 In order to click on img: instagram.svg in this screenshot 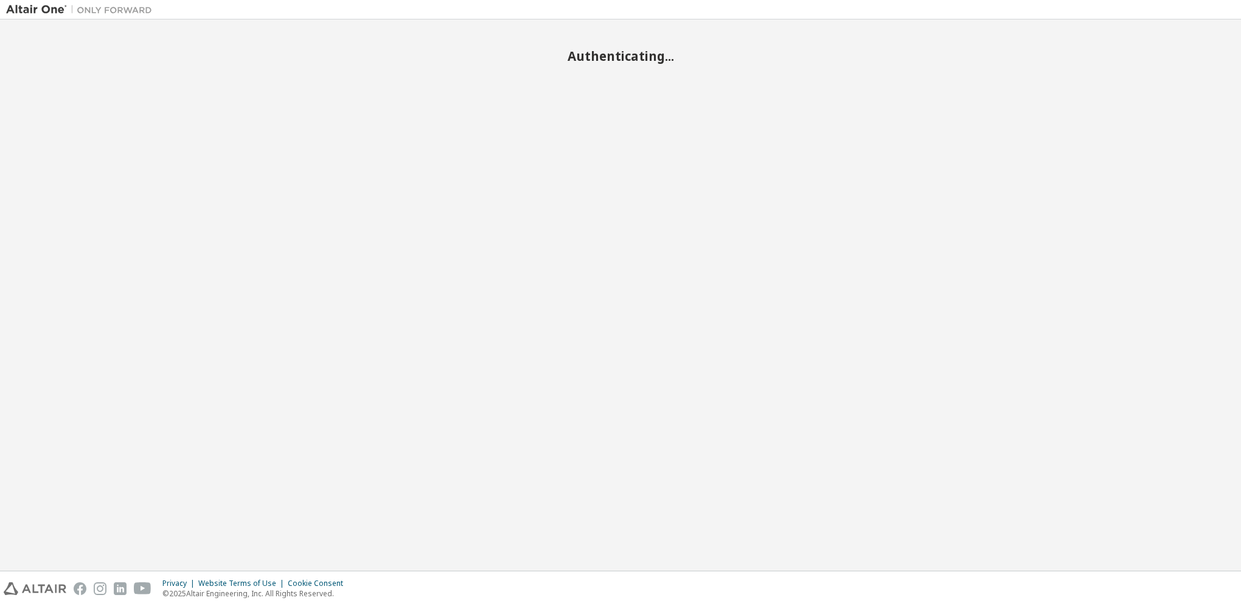, I will do `click(100, 588)`.